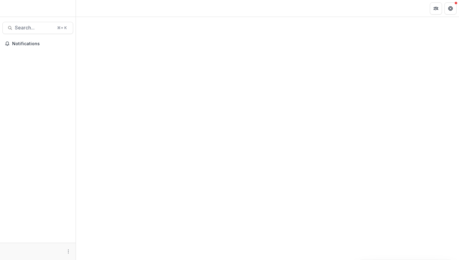  Describe the element at coordinates (38, 28) in the screenshot. I see `button: Search...` at that location.